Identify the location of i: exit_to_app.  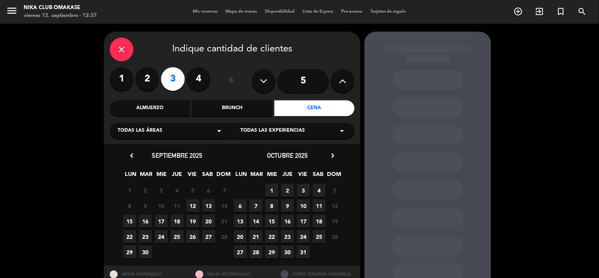
(540, 11).